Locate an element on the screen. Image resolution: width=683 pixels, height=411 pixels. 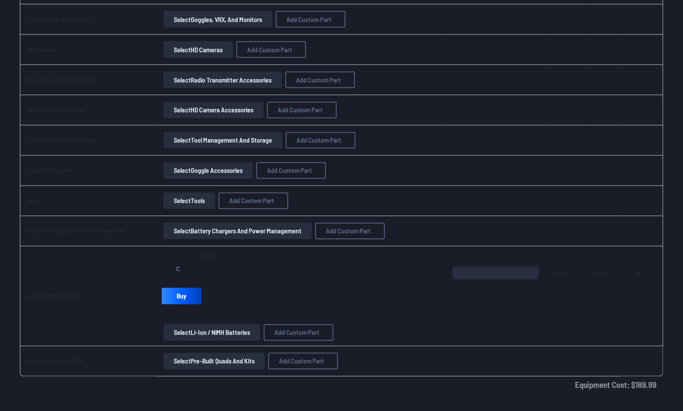
a: SelectPre-Built Quads and Kits is located at coordinates (214, 362).